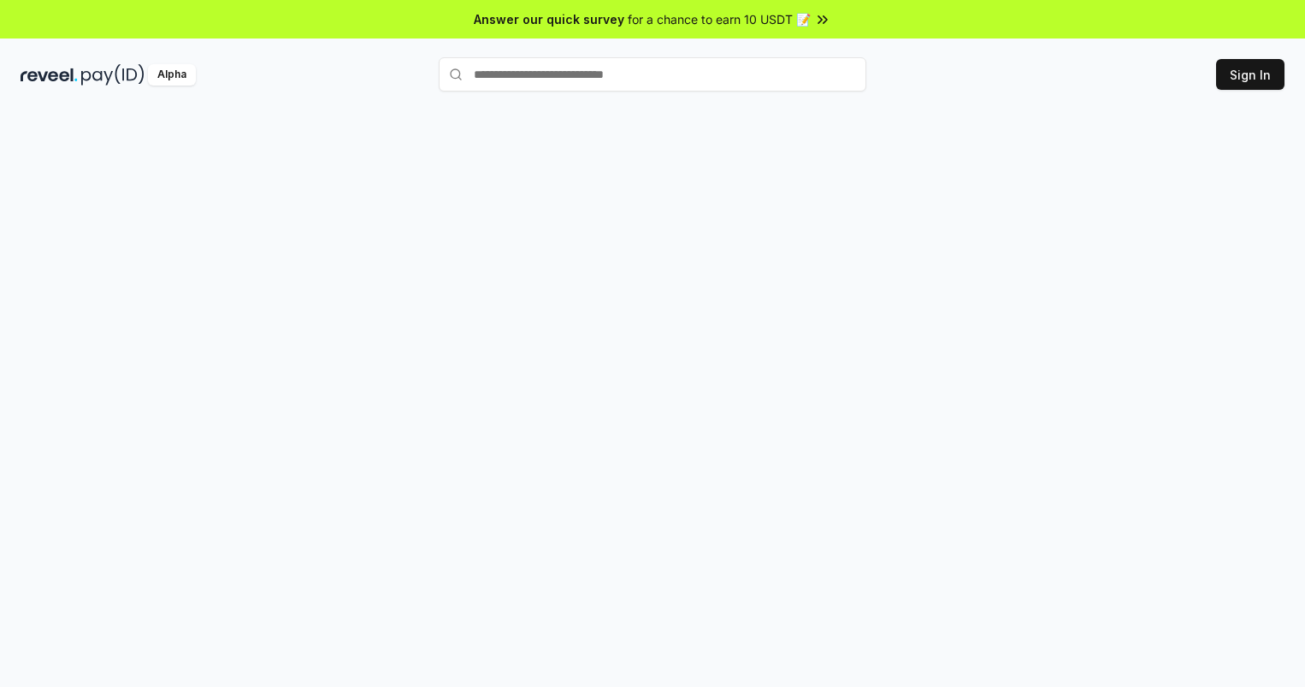 Image resolution: width=1305 pixels, height=687 pixels. I want to click on img: pay_id, so click(113, 74).